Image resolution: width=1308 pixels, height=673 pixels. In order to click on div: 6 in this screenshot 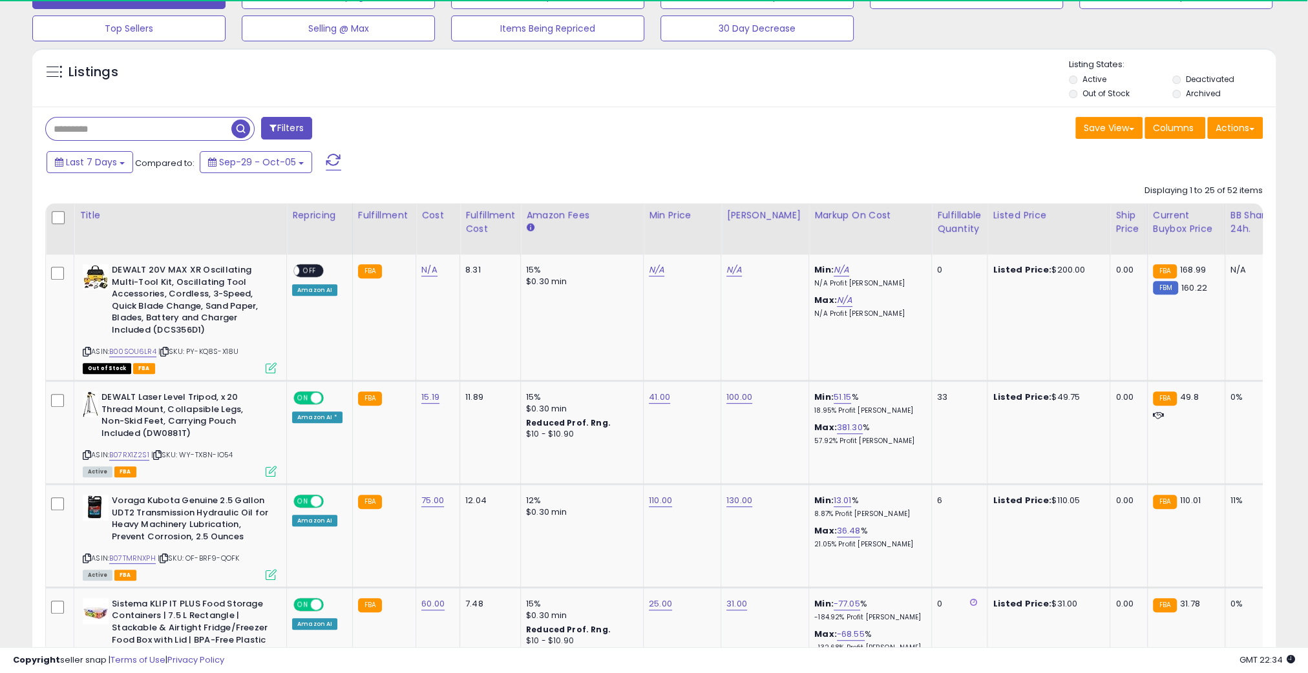, I will do `click(957, 501)`.